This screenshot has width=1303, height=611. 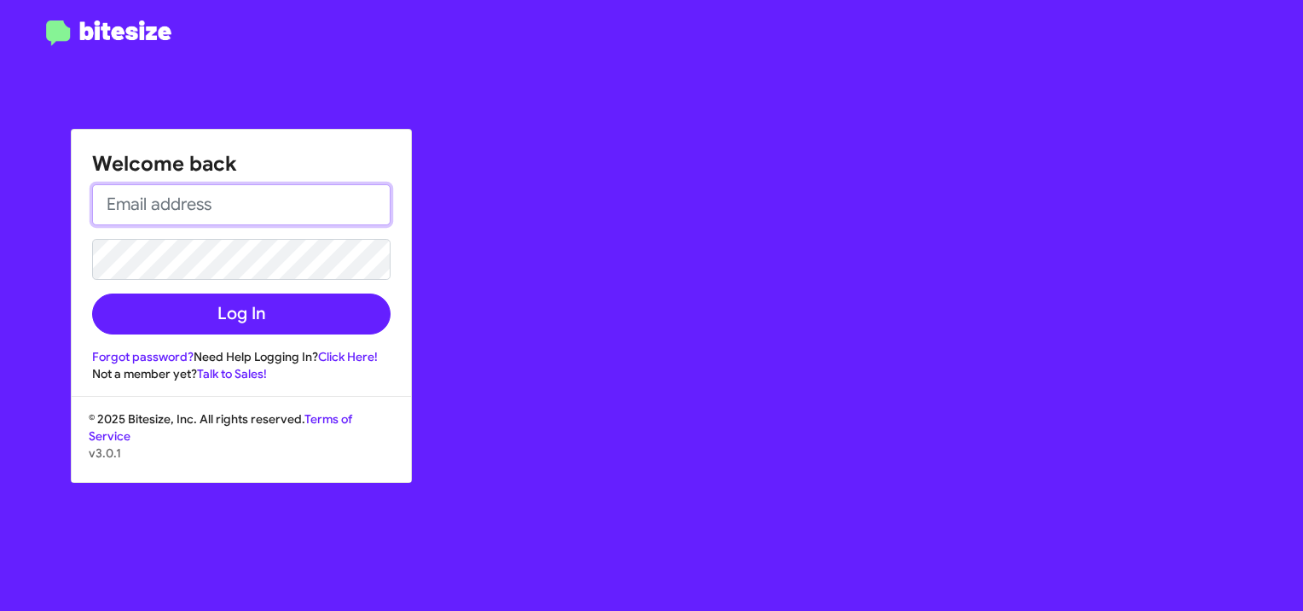 I want to click on input: Email address, so click(x=241, y=205).